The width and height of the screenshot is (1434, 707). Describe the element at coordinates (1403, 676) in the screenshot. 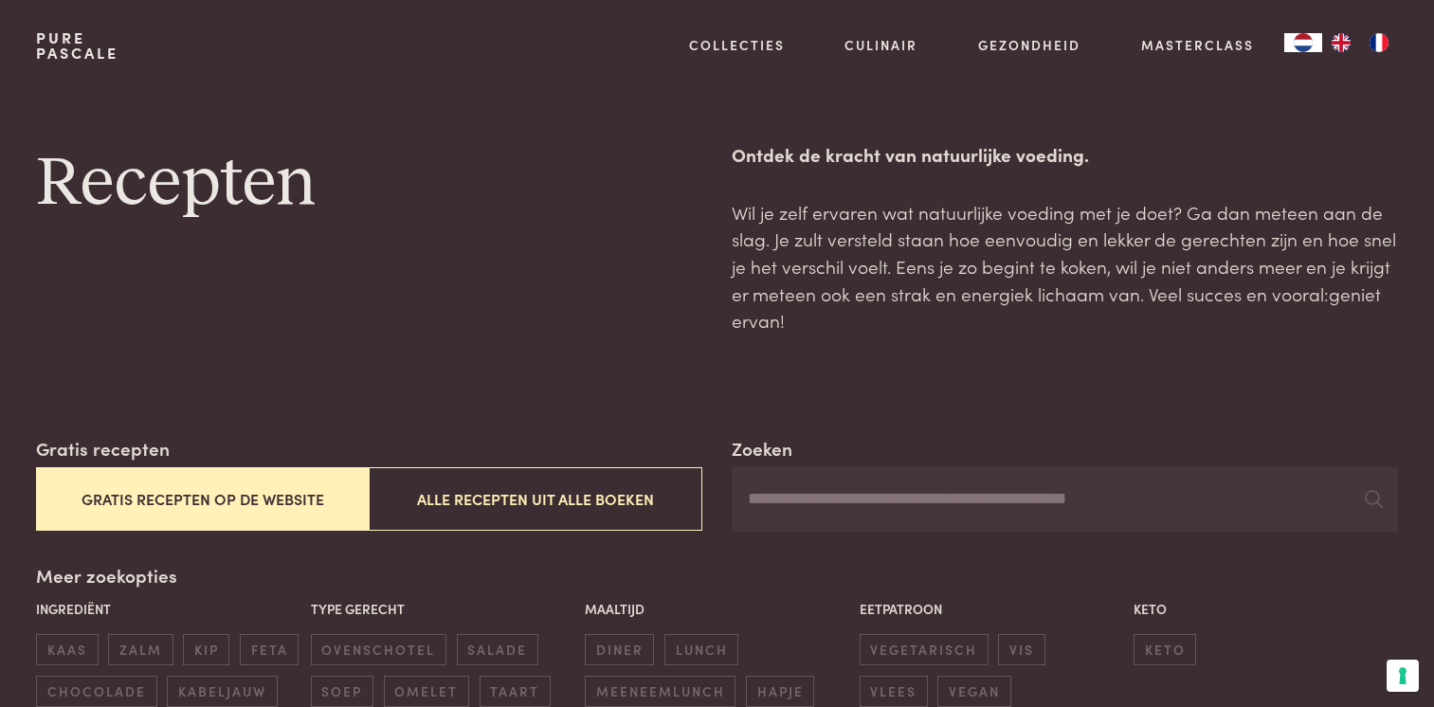

I see `button: Uw voorkeuren voor toestemming voor trackingtechnologieën` at that location.